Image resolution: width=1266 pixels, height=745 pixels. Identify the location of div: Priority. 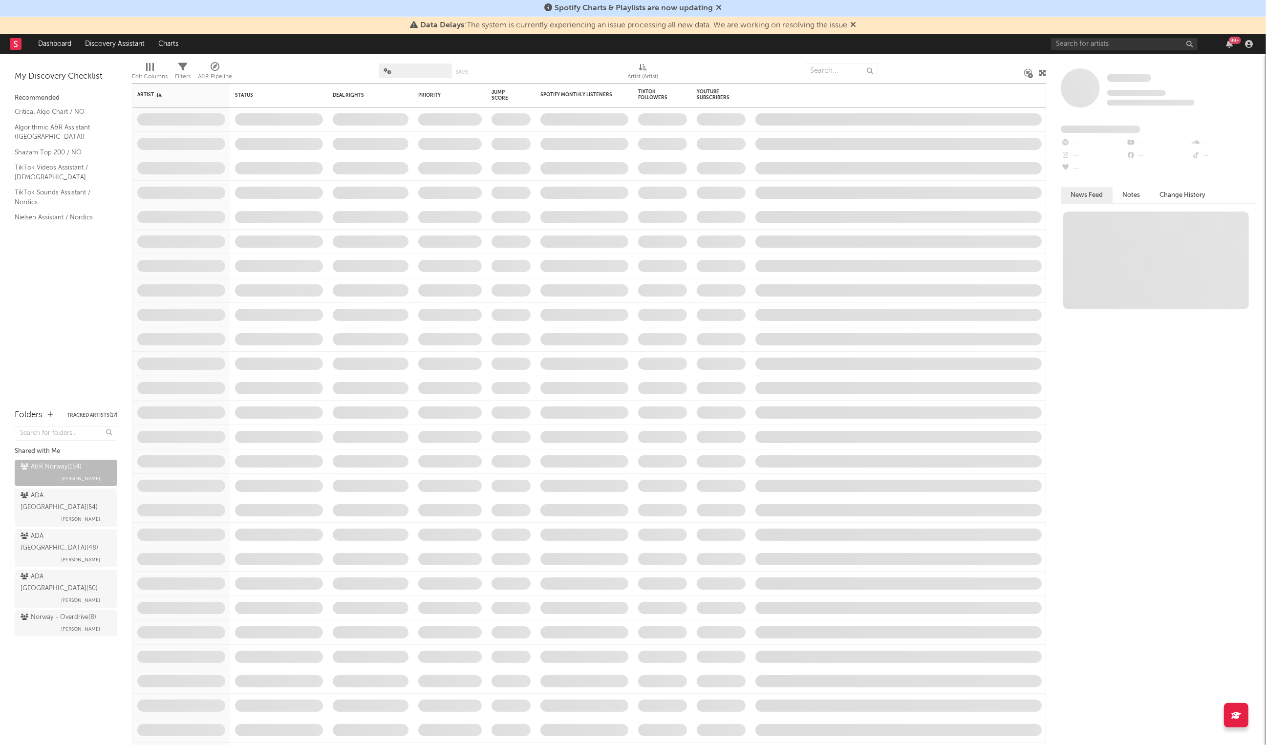
(438, 95).